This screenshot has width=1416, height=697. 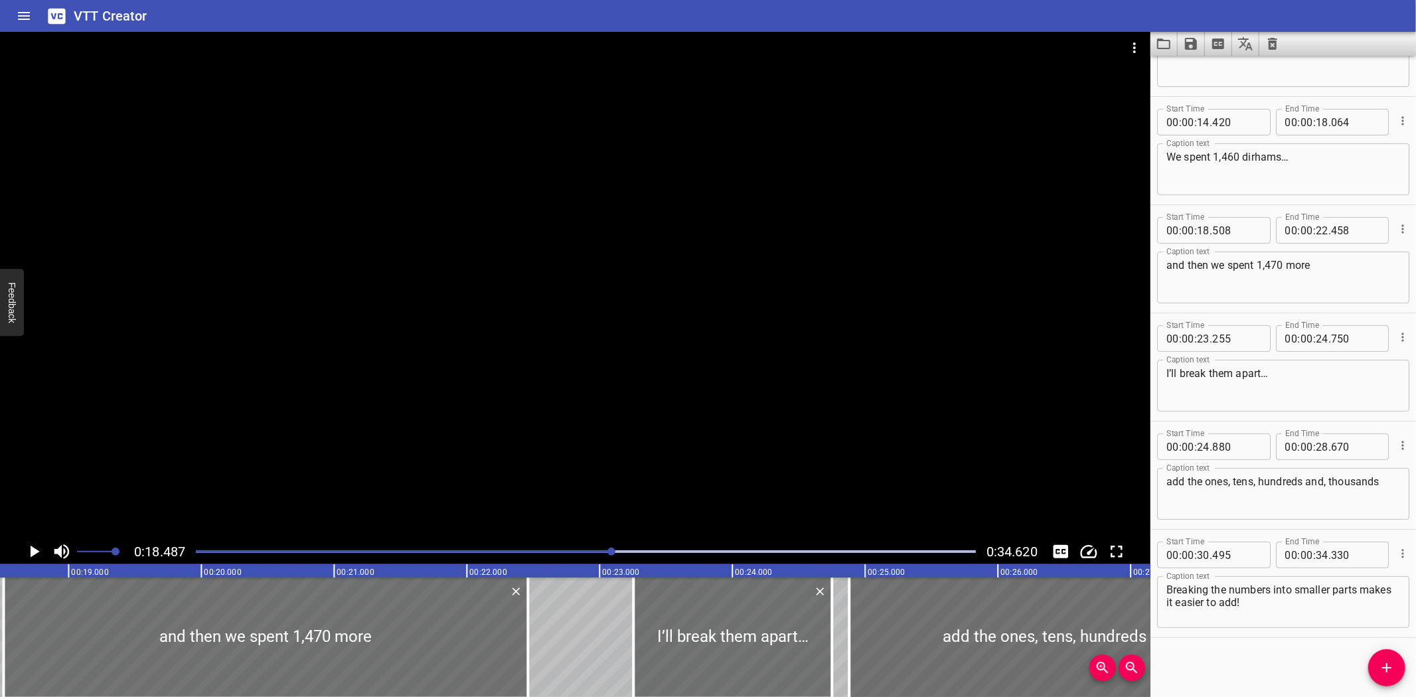 I want to click on input: 458, so click(x=1355, y=230).